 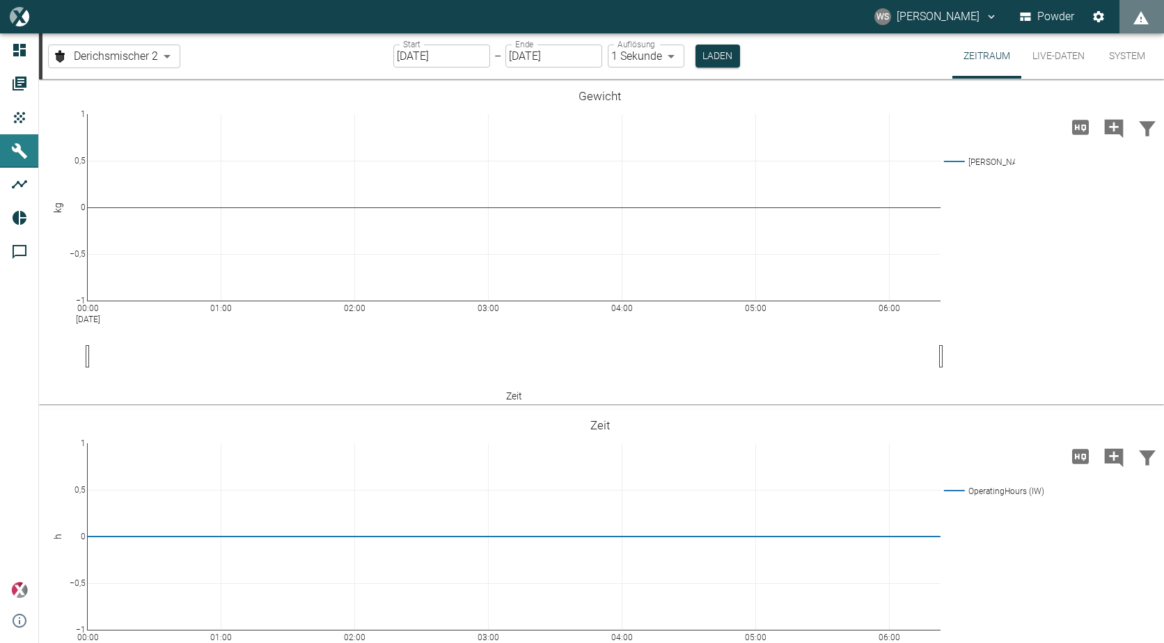 What do you see at coordinates (936, 17) in the screenshot?
I see `button: wolfgang.schneider@kansaihelios-cws.de` at bounding box center [936, 17].